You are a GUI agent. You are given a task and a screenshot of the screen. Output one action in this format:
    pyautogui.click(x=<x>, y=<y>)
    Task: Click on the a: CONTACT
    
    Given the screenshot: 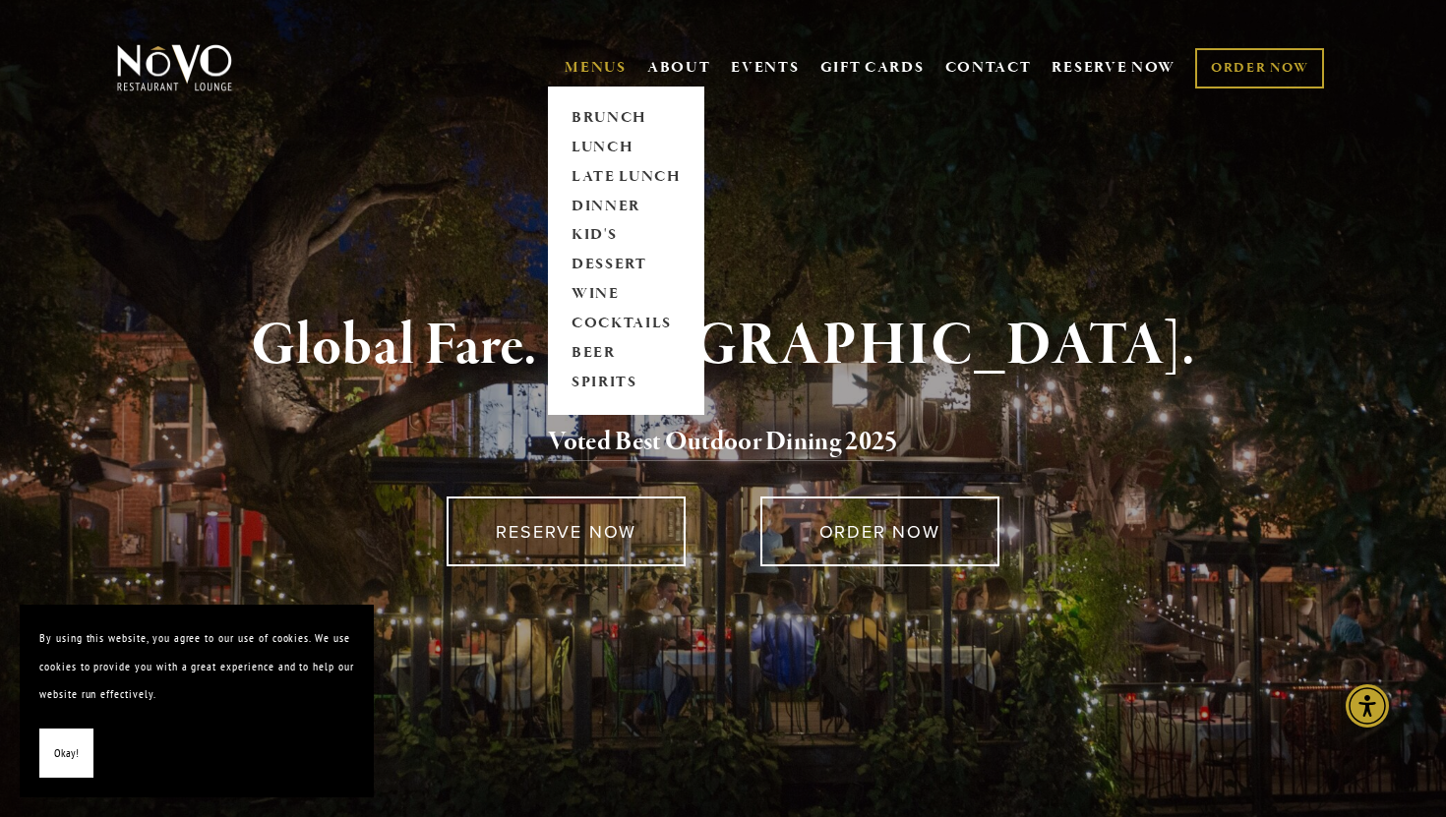 What is the action you would take?
    pyautogui.click(x=988, y=68)
    